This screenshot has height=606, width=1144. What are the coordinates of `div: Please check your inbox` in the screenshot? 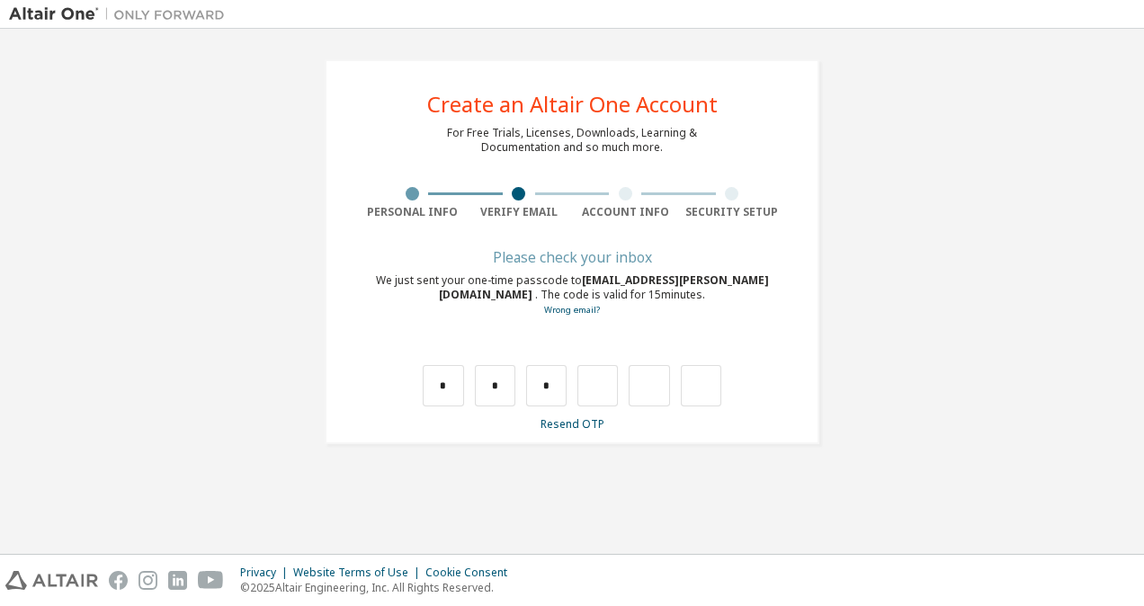 It's located at (572, 257).